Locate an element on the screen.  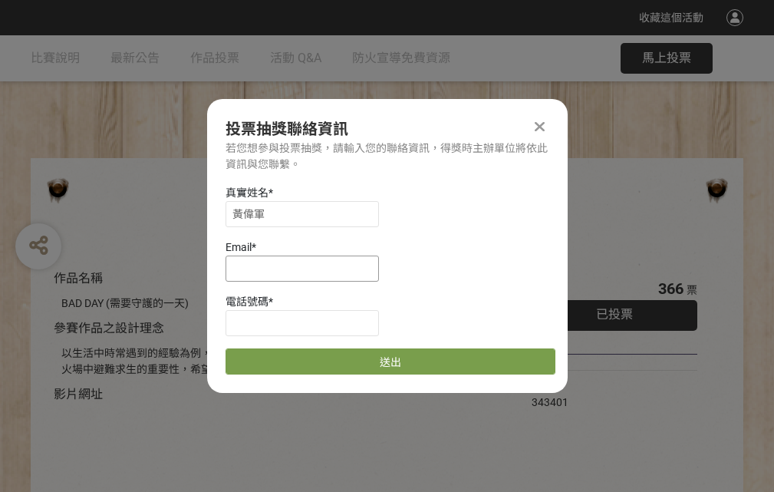
a: 活動 Q&A is located at coordinates (295, 58).